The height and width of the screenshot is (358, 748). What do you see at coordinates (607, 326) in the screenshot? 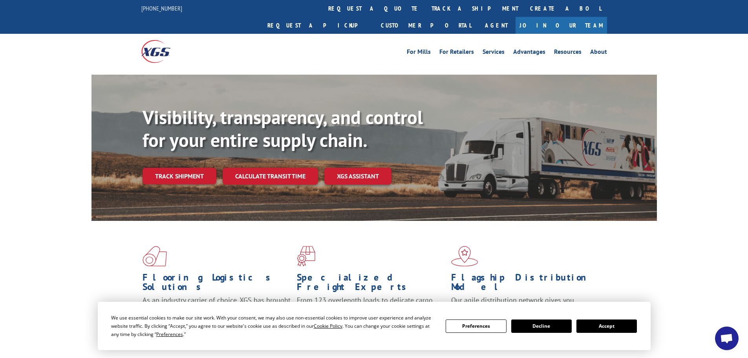
I see `button: Accept` at bounding box center [607, 326].